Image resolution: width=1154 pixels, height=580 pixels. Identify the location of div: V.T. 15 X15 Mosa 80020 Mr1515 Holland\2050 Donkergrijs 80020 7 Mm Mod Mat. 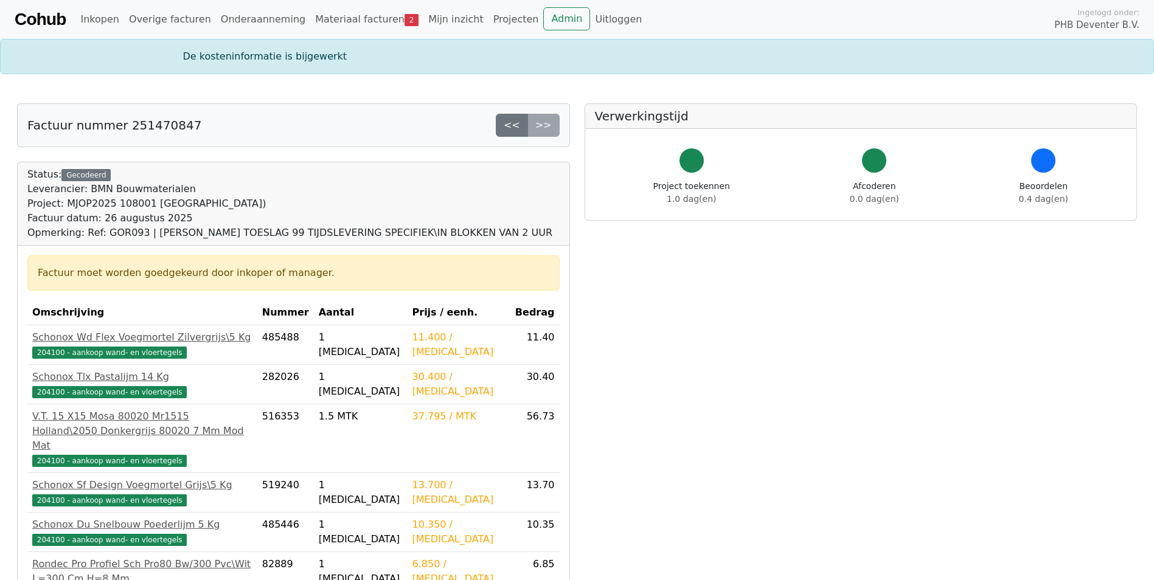
(142, 431).